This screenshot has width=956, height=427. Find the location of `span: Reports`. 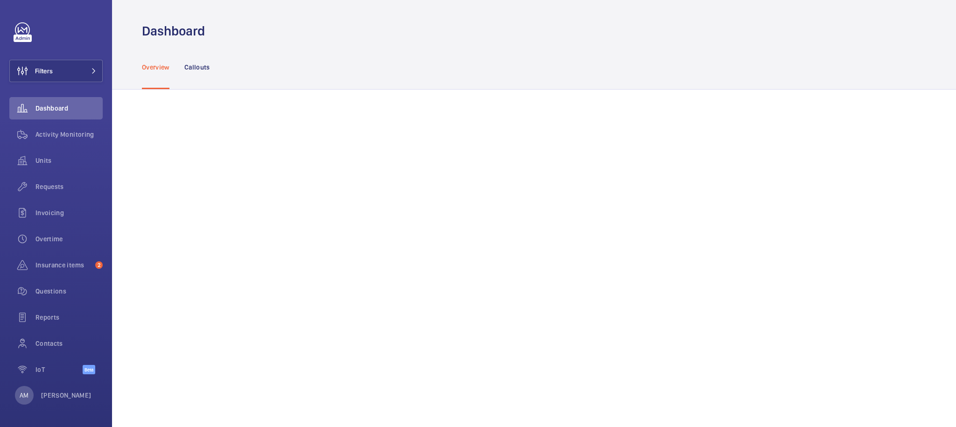

span: Reports is located at coordinates (69, 318).